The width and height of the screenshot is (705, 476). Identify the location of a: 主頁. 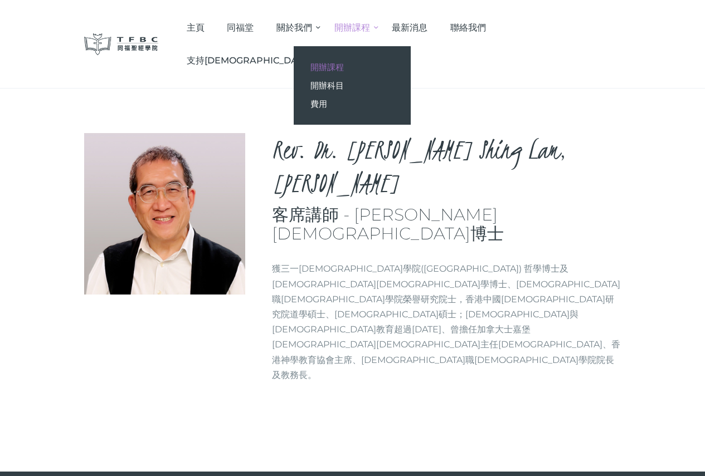
(195, 27).